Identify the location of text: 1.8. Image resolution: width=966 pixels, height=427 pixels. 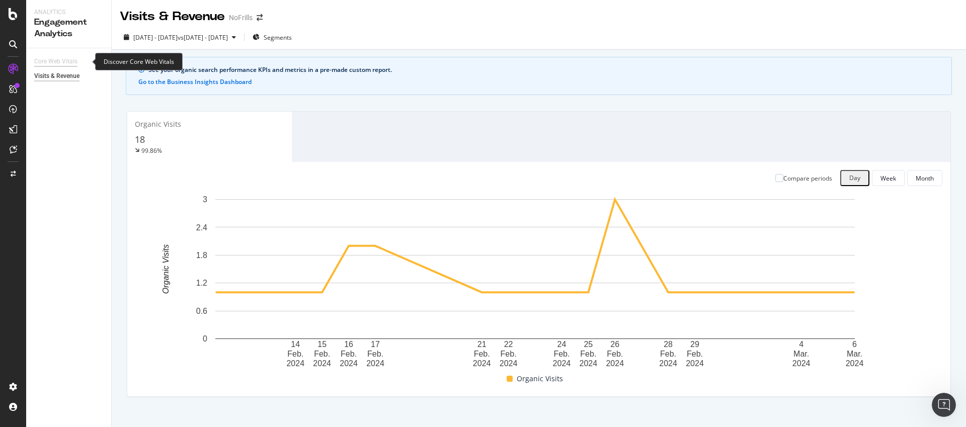
(202, 255).